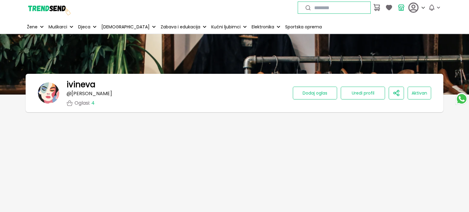  Describe the element at coordinates (229, 27) in the screenshot. I see `button: Kućni ljubimci` at that location.